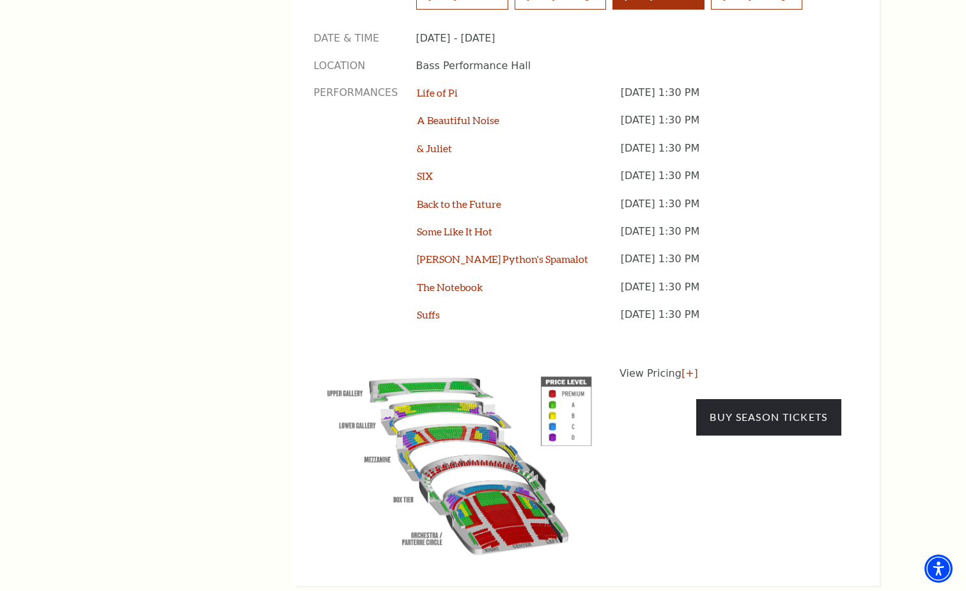  What do you see at coordinates (629, 66) in the screenshot?
I see `p: Bass Performance Hall` at bounding box center [629, 66].